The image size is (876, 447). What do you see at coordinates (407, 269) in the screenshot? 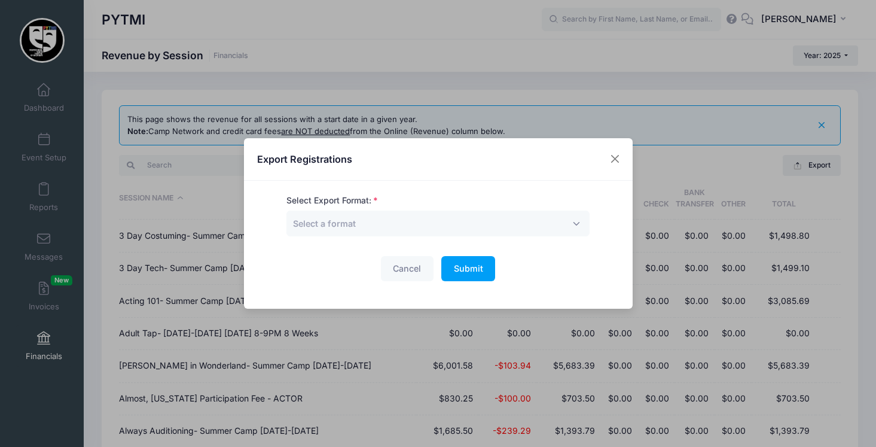
I see `button: Cancel` at bounding box center [407, 269].